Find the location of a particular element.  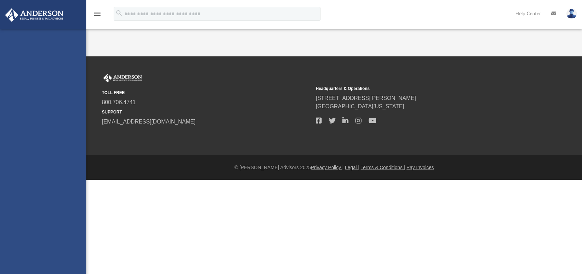

small: Headquarters & Operations is located at coordinates (420, 88).